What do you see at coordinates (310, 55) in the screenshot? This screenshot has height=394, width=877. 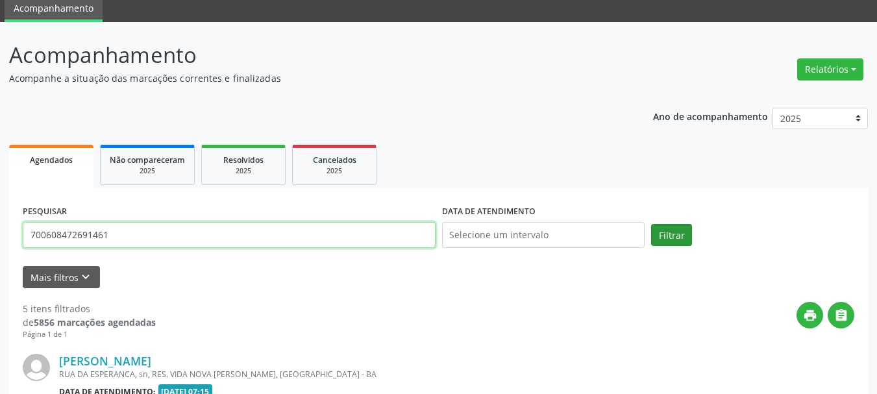 I see `p: Acompanhamento` at bounding box center [310, 55].